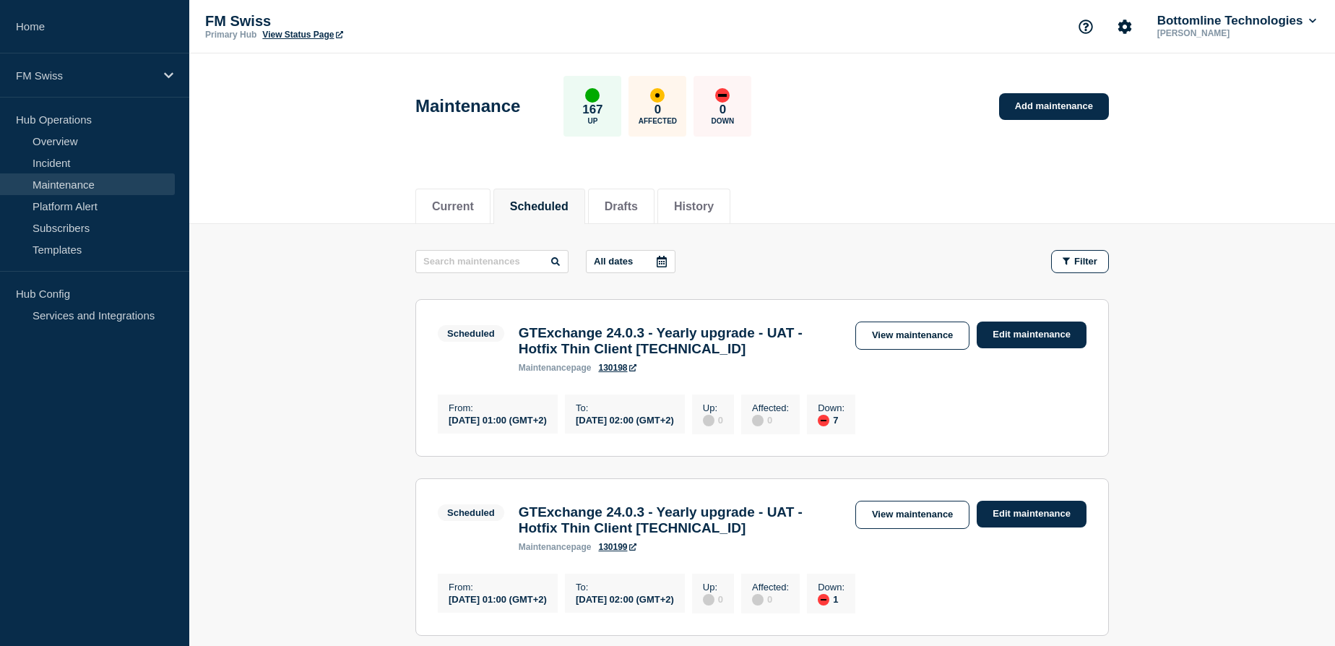  Describe the element at coordinates (631, 261) in the screenshot. I see `button: All dates` at that location.